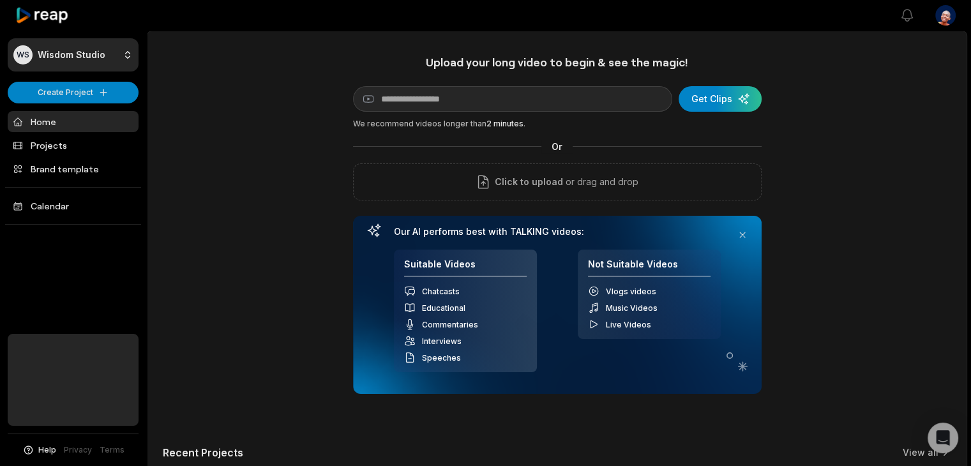 This screenshot has width=971, height=466. What do you see at coordinates (47, 450) in the screenshot?
I see `span: Help` at bounding box center [47, 450].